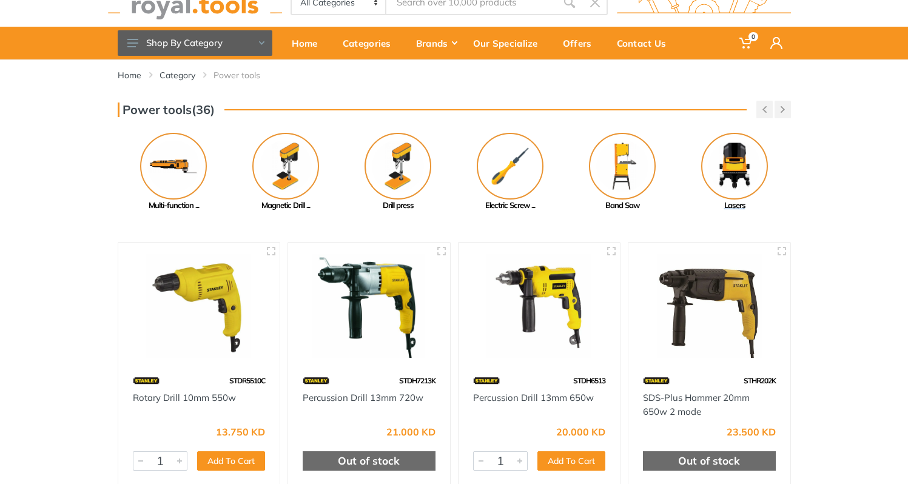 This screenshot has width=908, height=484. What do you see at coordinates (697, 405) in the screenshot?
I see `a: SDS-Plus Hammer 20mm 650w 2 mode` at bounding box center [697, 405].